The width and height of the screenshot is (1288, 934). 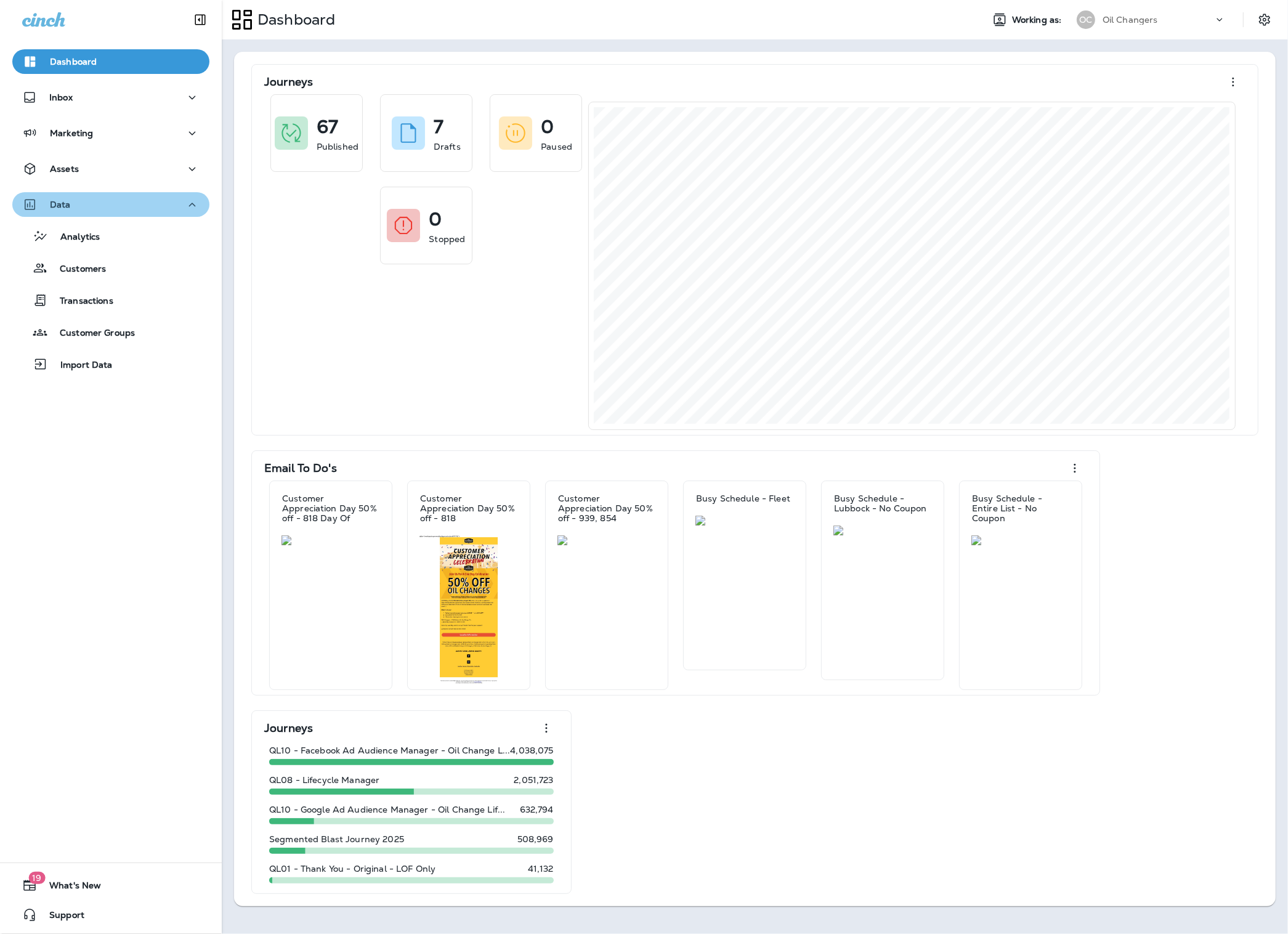 What do you see at coordinates (743, 499) in the screenshot?
I see `p: Busy Schedule - Fleet` at bounding box center [743, 499].